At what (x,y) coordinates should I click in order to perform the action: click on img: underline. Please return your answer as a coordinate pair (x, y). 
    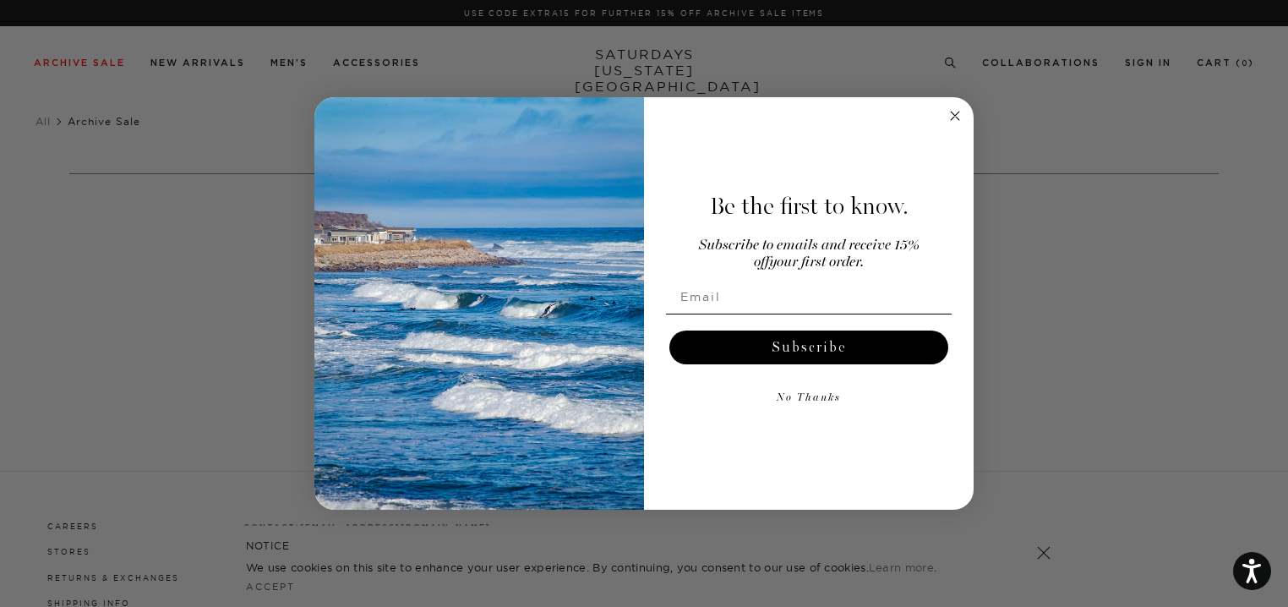
    Looking at the image, I should click on (809, 314).